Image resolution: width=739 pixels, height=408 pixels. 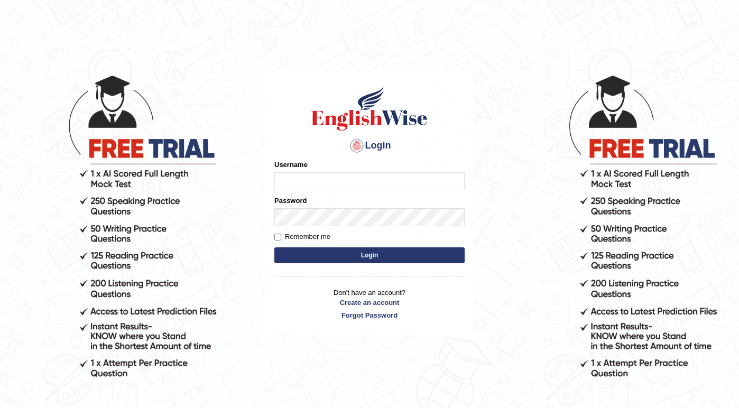 I want to click on a: Create an account, so click(x=369, y=302).